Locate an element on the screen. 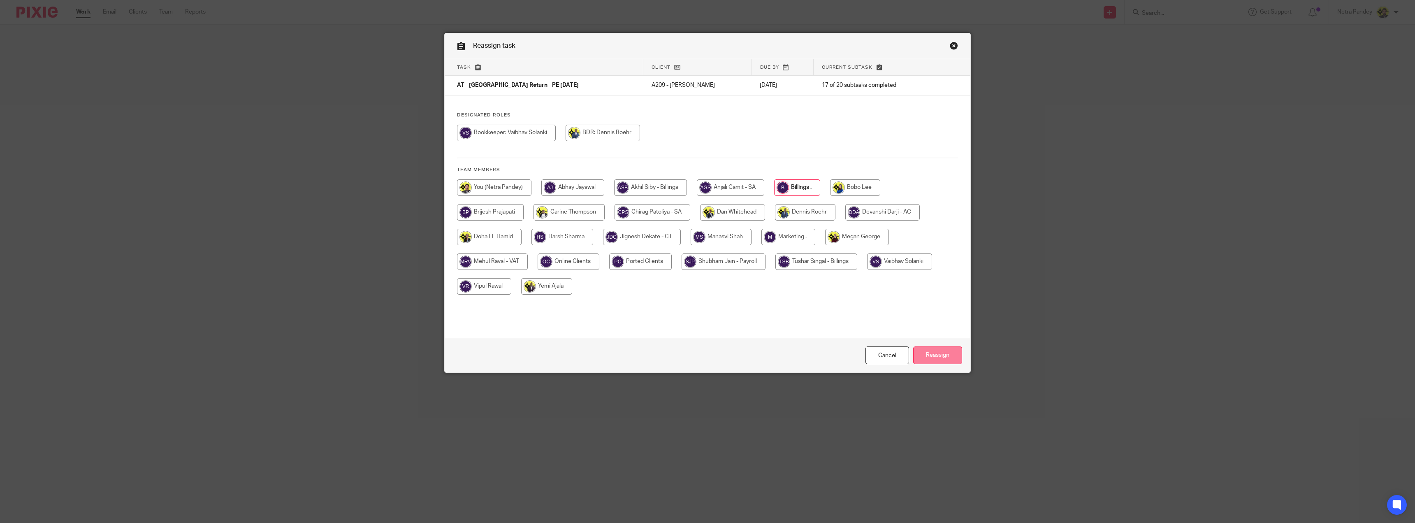  span: Reassign task is located at coordinates (494, 46).